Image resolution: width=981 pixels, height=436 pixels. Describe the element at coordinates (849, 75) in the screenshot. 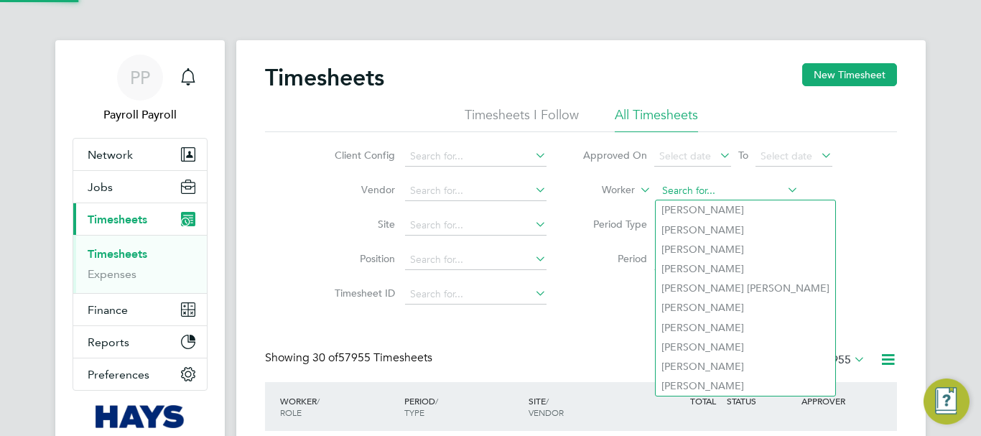

I see `button: New Timesheet` at that location.